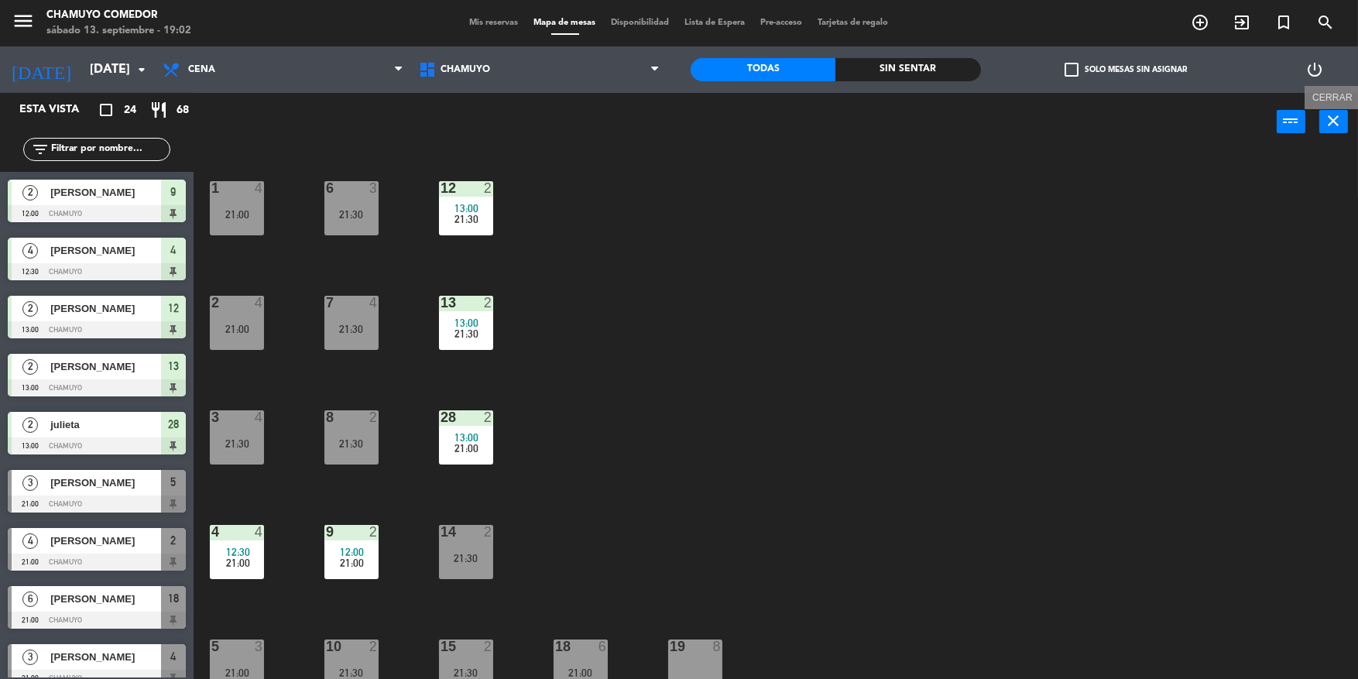  What do you see at coordinates (106, 110) in the screenshot?
I see `i: crop_square` at bounding box center [106, 110].